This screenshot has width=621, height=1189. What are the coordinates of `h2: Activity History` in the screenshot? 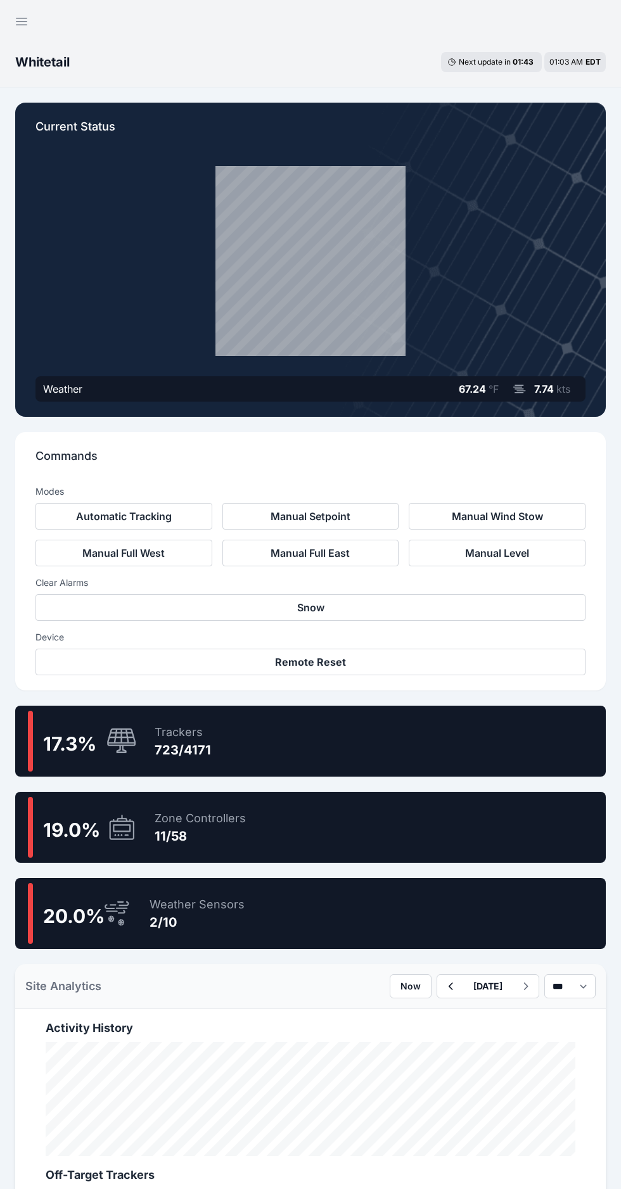 It's located at (310, 1028).